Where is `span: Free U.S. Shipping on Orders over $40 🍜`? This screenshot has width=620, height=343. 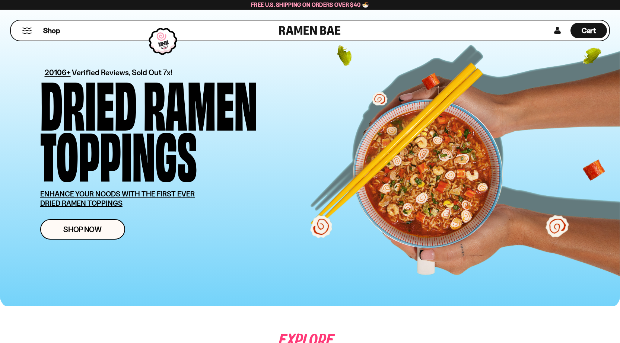 span: Free U.S. Shipping on Orders over $40 🍜 is located at coordinates (310, 4).